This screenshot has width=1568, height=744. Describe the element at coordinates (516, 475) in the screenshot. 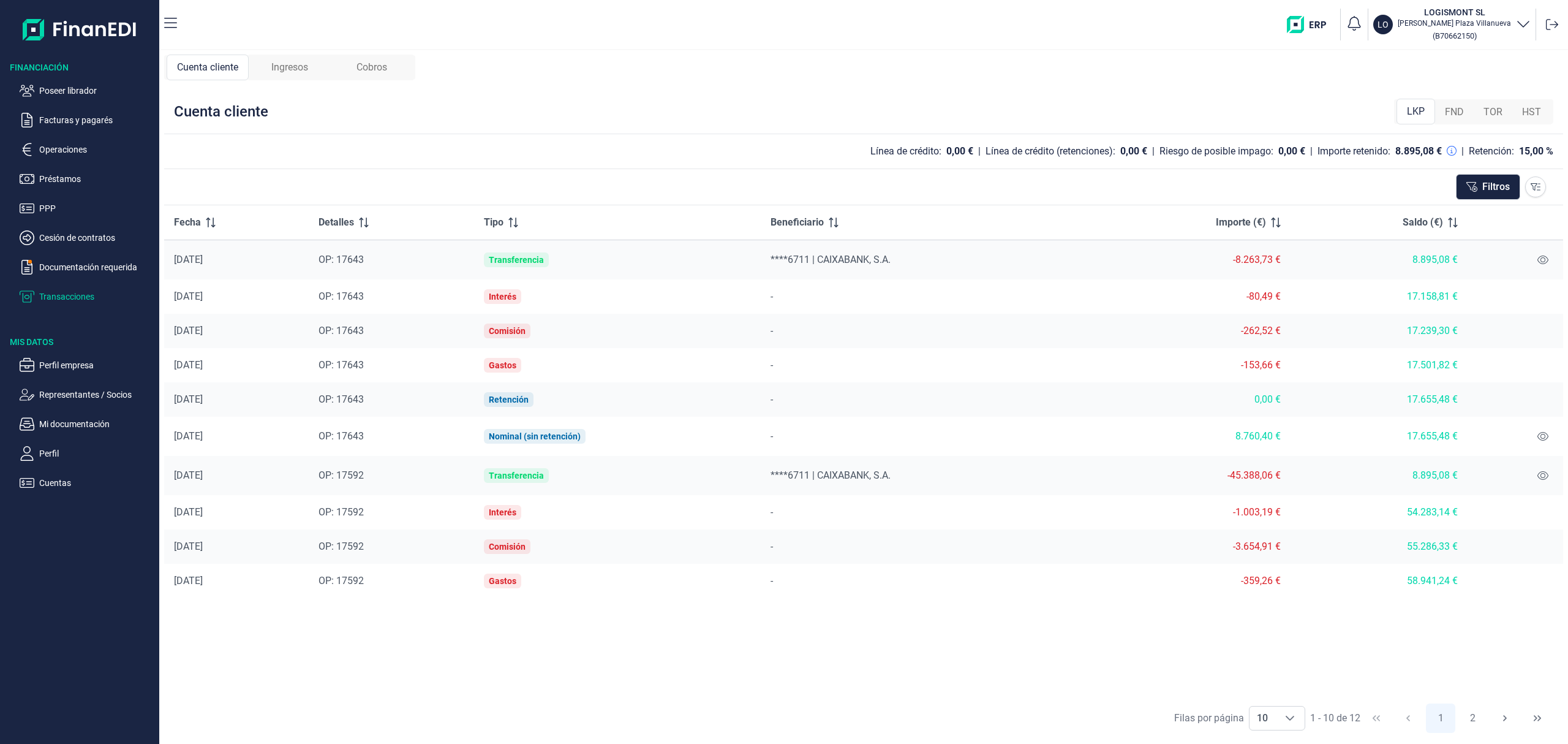

I see `div: Transferencia` at that location.